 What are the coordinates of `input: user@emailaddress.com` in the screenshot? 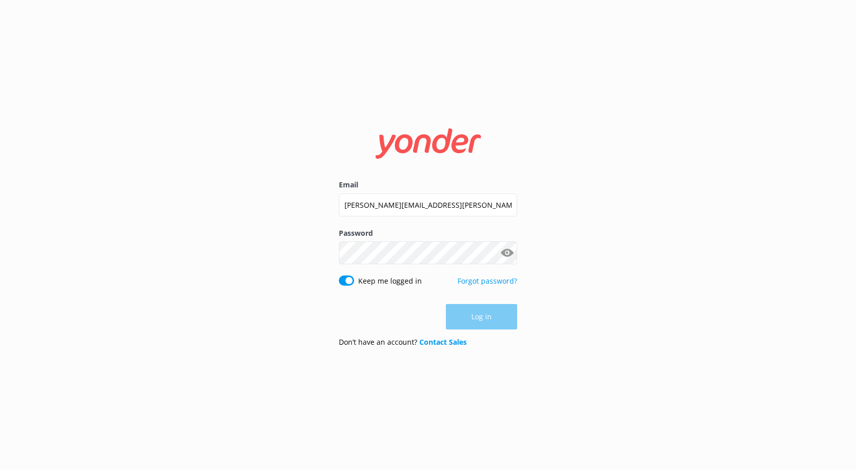 It's located at (428, 205).